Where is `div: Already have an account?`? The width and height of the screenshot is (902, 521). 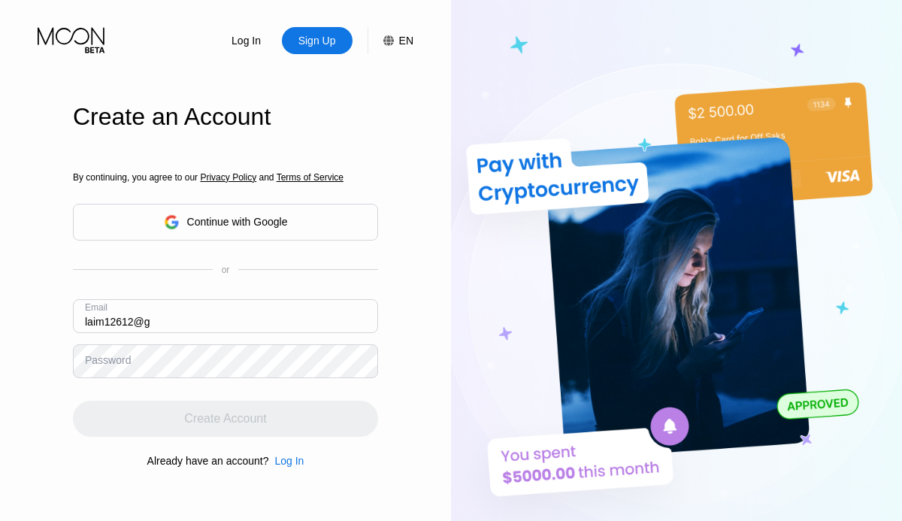 div: Already have an account? is located at coordinates (208, 461).